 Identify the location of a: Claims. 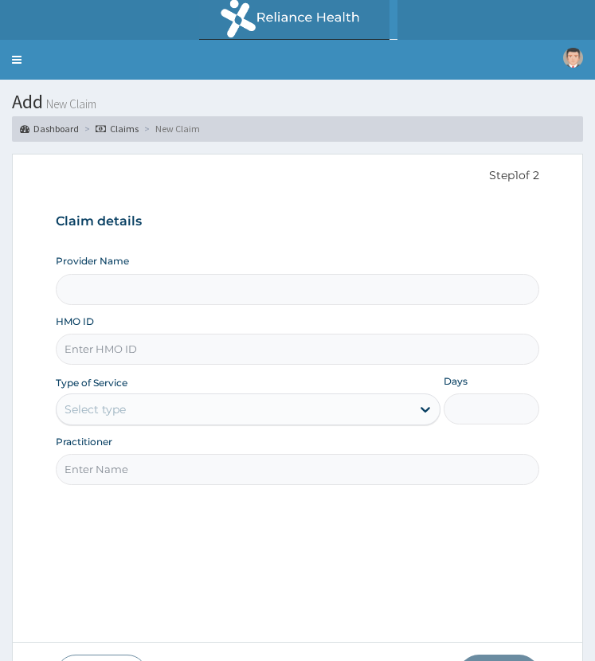
(117, 128).